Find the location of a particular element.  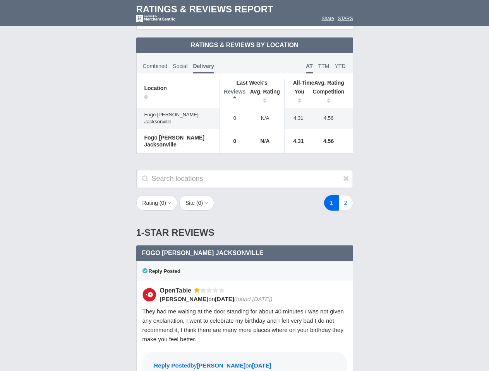

a: 1 is located at coordinates (331, 203).